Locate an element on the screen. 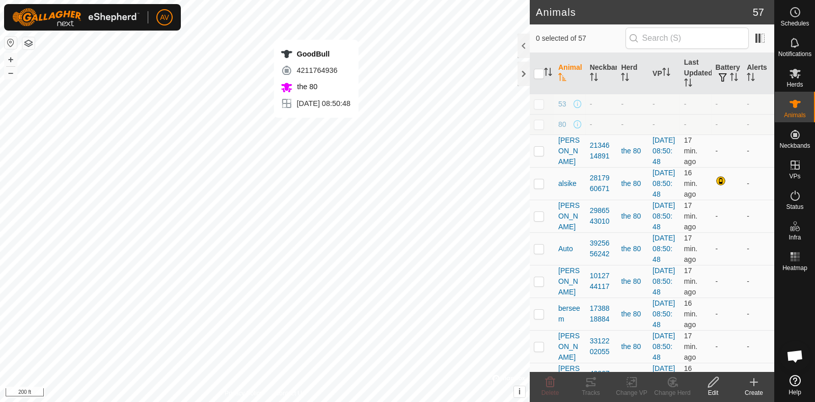 This screenshot has height=402, width=815. div: 1738818884 is located at coordinates (601, 314).